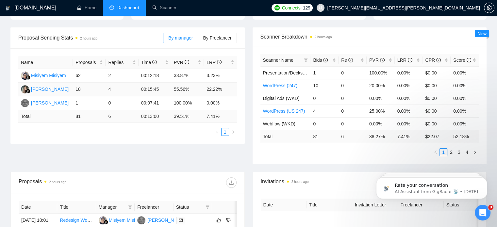 The height and width of the screenshot is (227, 497). Describe the element at coordinates (414, 13) in the screenshot. I see `span: Only exclusive agency members` at that location.